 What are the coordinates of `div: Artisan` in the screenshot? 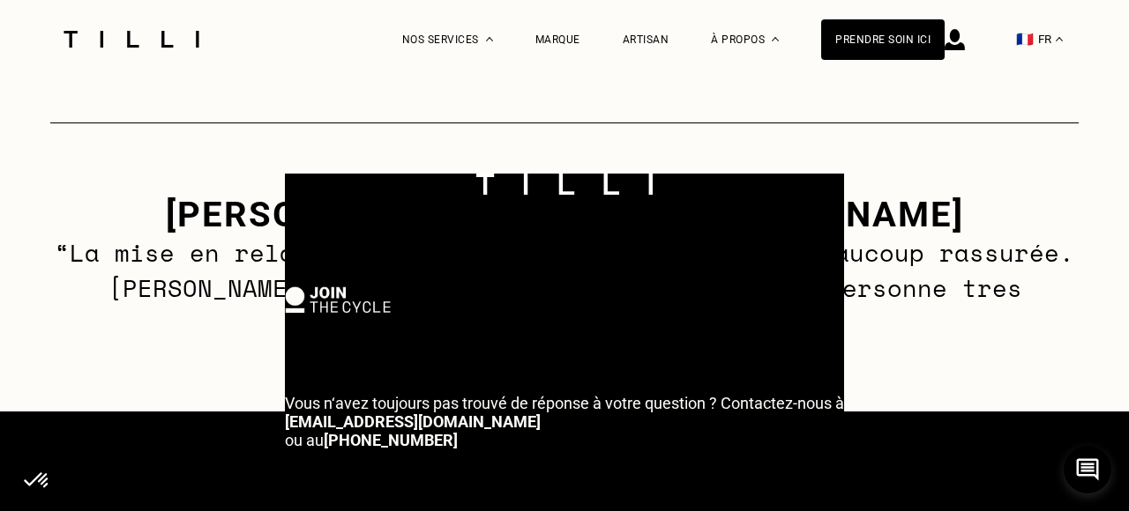 It's located at (645, 40).